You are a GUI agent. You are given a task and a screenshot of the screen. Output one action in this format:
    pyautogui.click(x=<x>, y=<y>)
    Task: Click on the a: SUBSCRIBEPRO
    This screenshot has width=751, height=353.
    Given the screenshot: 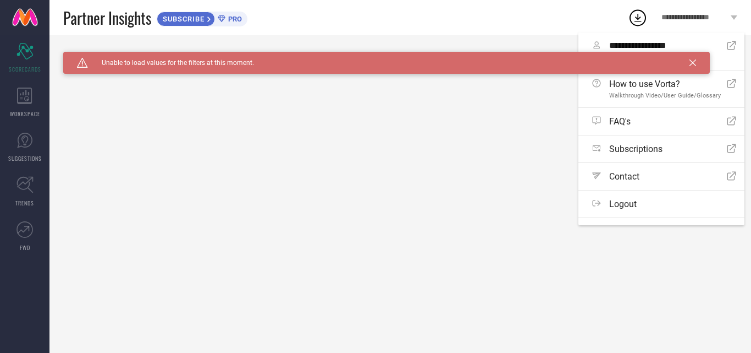 What is the action you would take?
    pyautogui.click(x=202, y=18)
    